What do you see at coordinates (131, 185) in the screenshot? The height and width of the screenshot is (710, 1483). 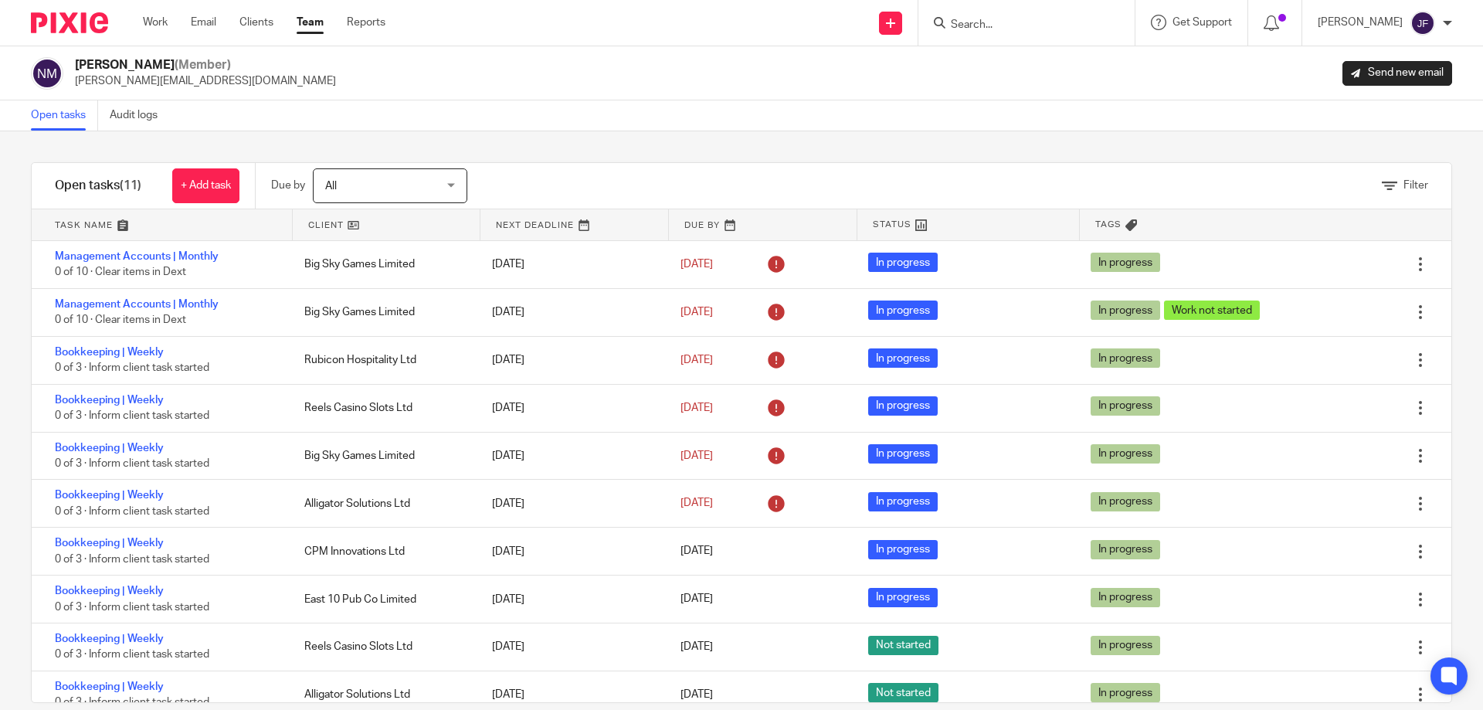 I see `span: (11)` at bounding box center [131, 185].